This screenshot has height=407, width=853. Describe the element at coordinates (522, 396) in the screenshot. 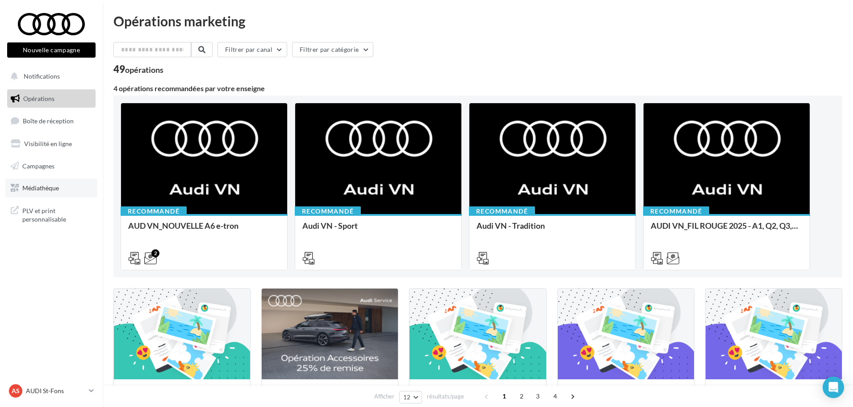

I see `span: 2` at that location.